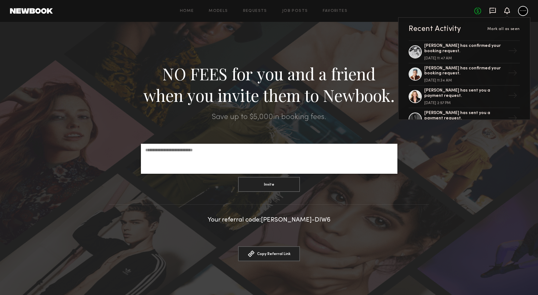  What do you see at coordinates (504, 29) in the screenshot?
I see `span: Mark all as seen` at bounding box center [504, 29].